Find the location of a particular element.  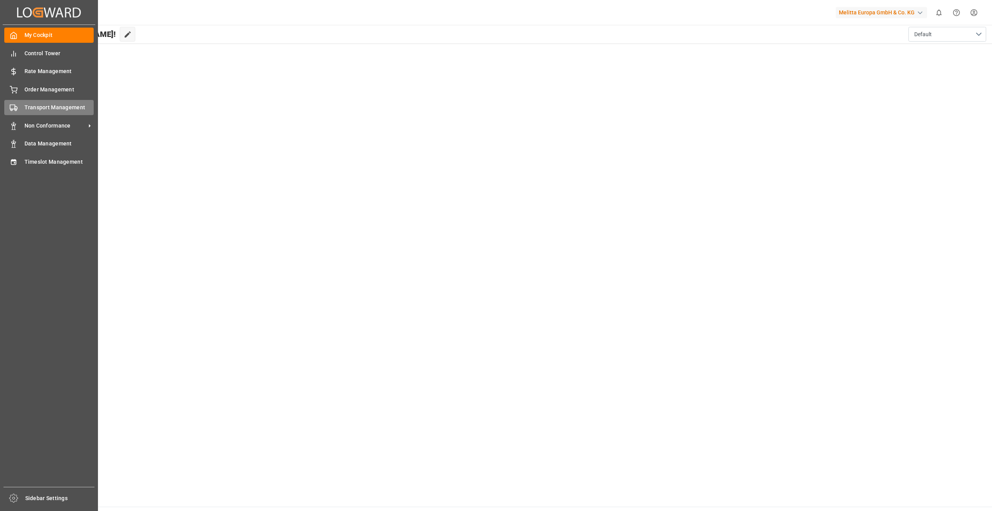

span: My Cockpit is located at coordinates (59, 35).